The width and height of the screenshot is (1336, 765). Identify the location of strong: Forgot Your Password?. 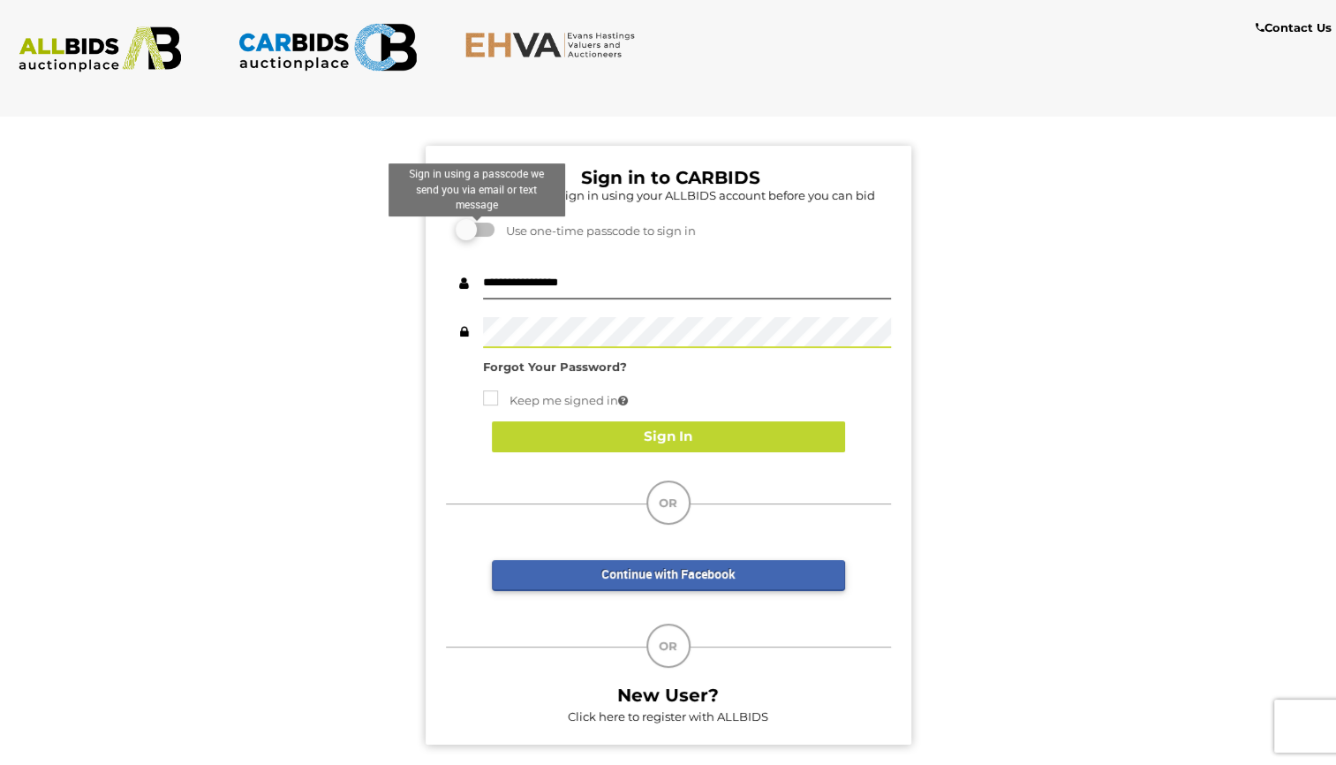
(555, 366).